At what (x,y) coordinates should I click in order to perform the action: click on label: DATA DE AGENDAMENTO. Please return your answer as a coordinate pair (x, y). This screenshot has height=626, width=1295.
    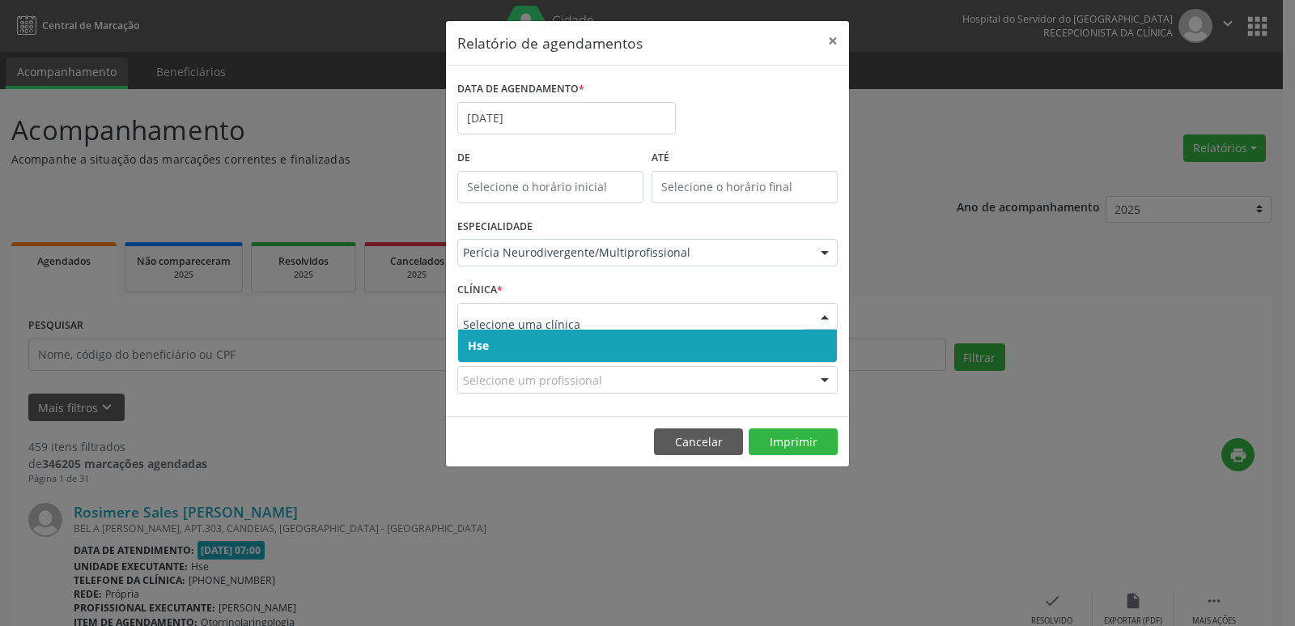
    Looking at the image, I should click on (520, 89).